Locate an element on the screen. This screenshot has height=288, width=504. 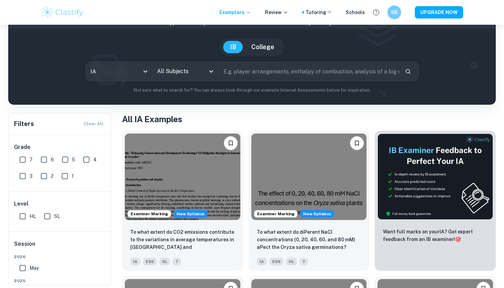
img: Thumbnail is located at coordinates (435, 176).